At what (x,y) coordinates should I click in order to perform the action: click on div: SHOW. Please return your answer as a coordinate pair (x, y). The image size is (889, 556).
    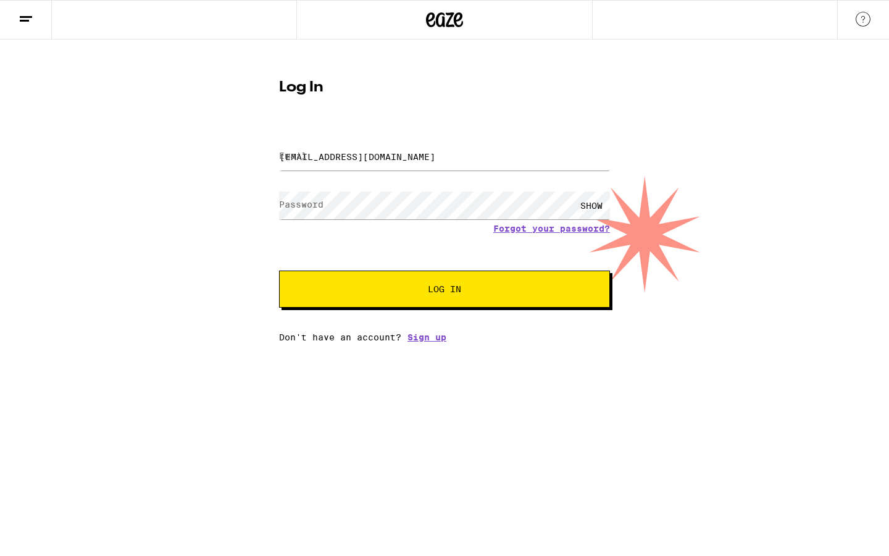
    Looking at the image, I should click on (592, 205).